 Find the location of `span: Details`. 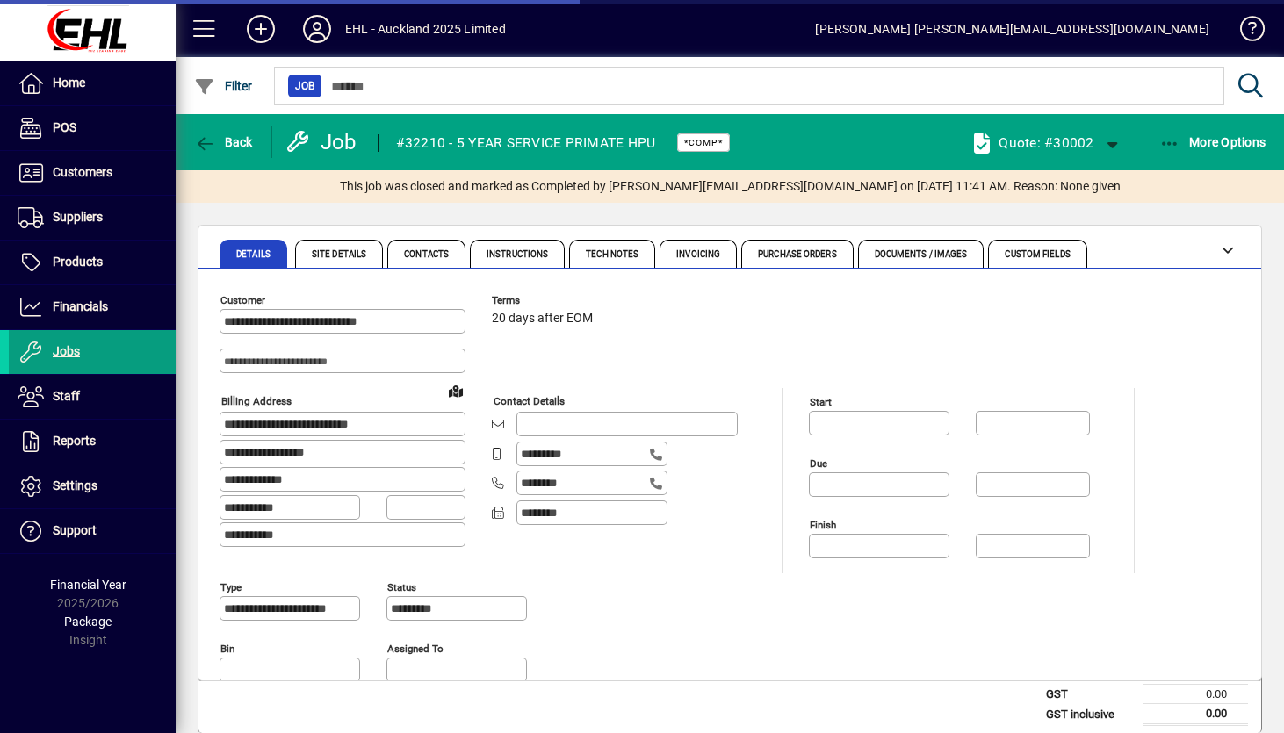

span: Details is located at coordinates (253, 255).